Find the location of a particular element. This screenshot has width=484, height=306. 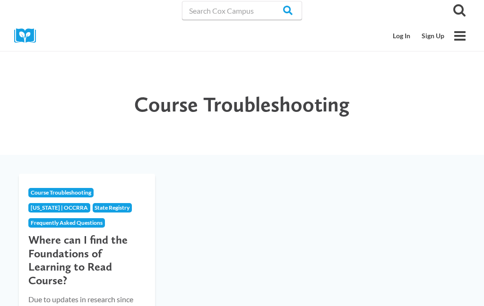

span: Frequently Asked Questions is located at coordinates (67, 223).